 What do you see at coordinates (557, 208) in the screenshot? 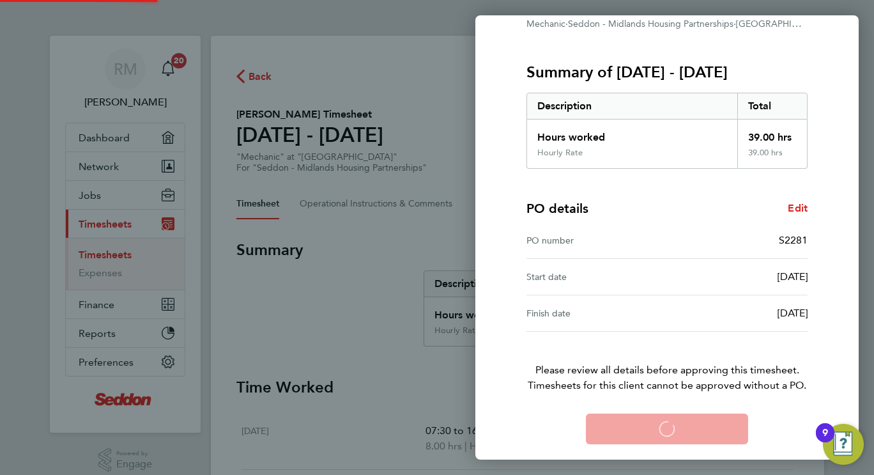
I see `h4: PO details` at bounding box center [557, 208].